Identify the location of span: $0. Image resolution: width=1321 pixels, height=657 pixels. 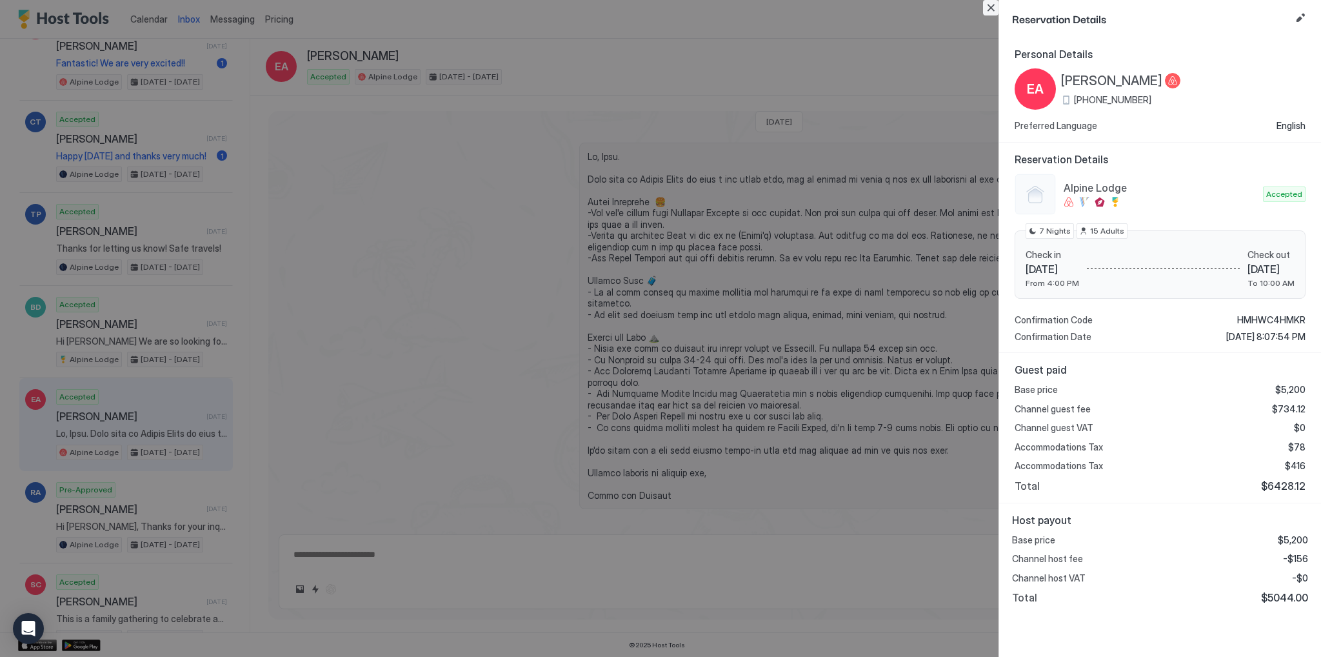
(1300, 428).